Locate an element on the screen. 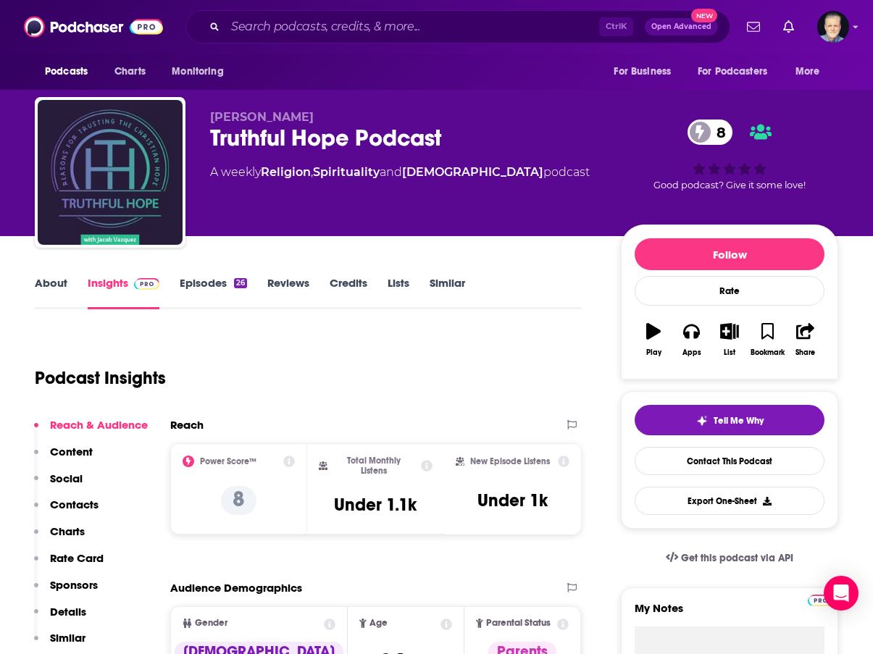 This screenshot has width=873, height=654. span: Charts is located at coordinates (130, 72).